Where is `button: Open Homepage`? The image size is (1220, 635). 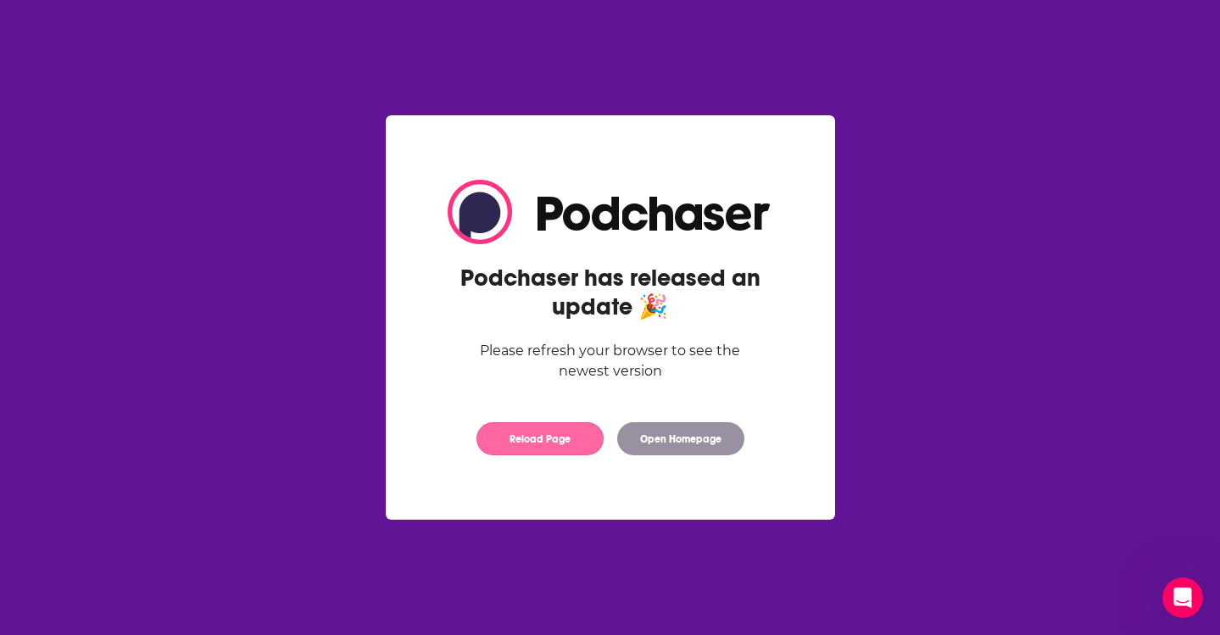 button: Open Homepage is located at coordinates (681, 438).